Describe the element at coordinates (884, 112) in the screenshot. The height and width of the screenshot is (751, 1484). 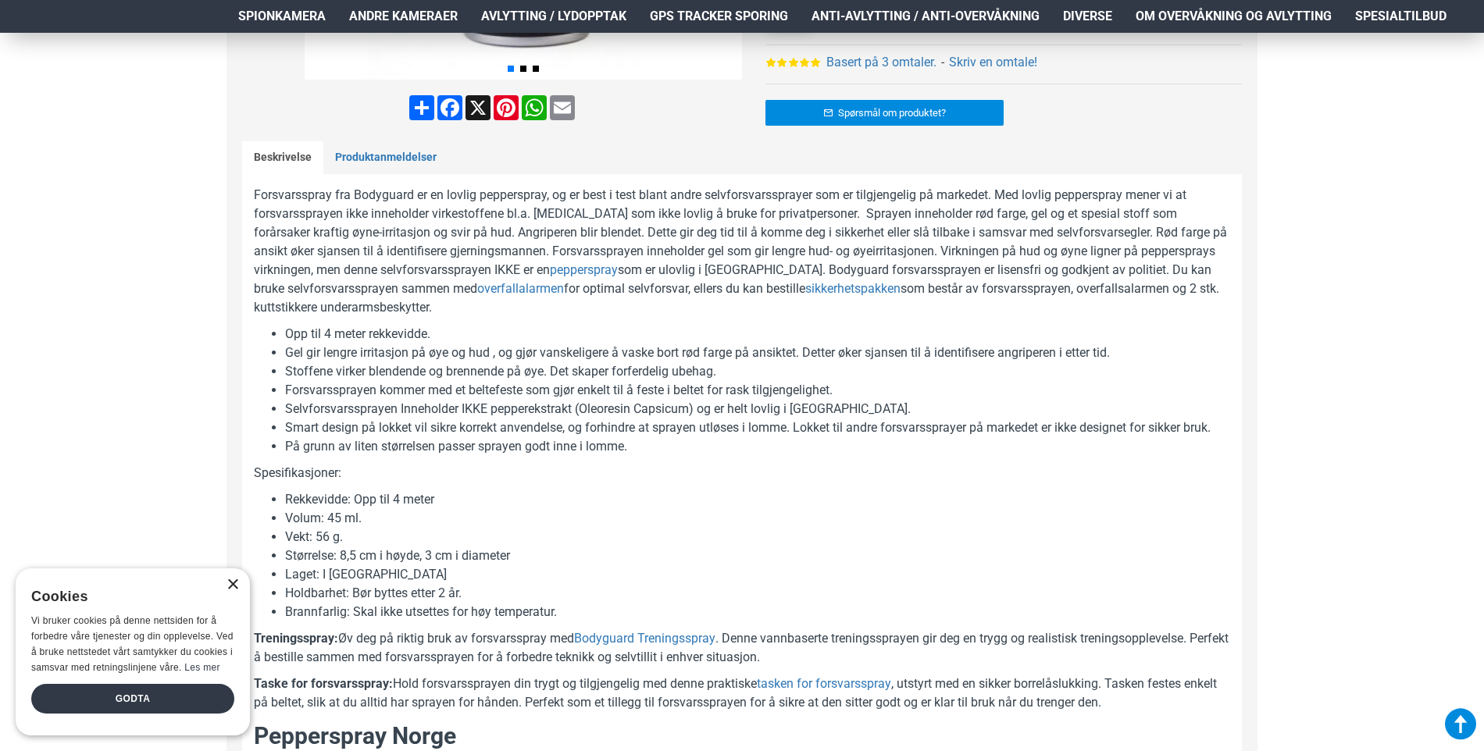
I see `a: Spørsmål om produktet?` at that location.